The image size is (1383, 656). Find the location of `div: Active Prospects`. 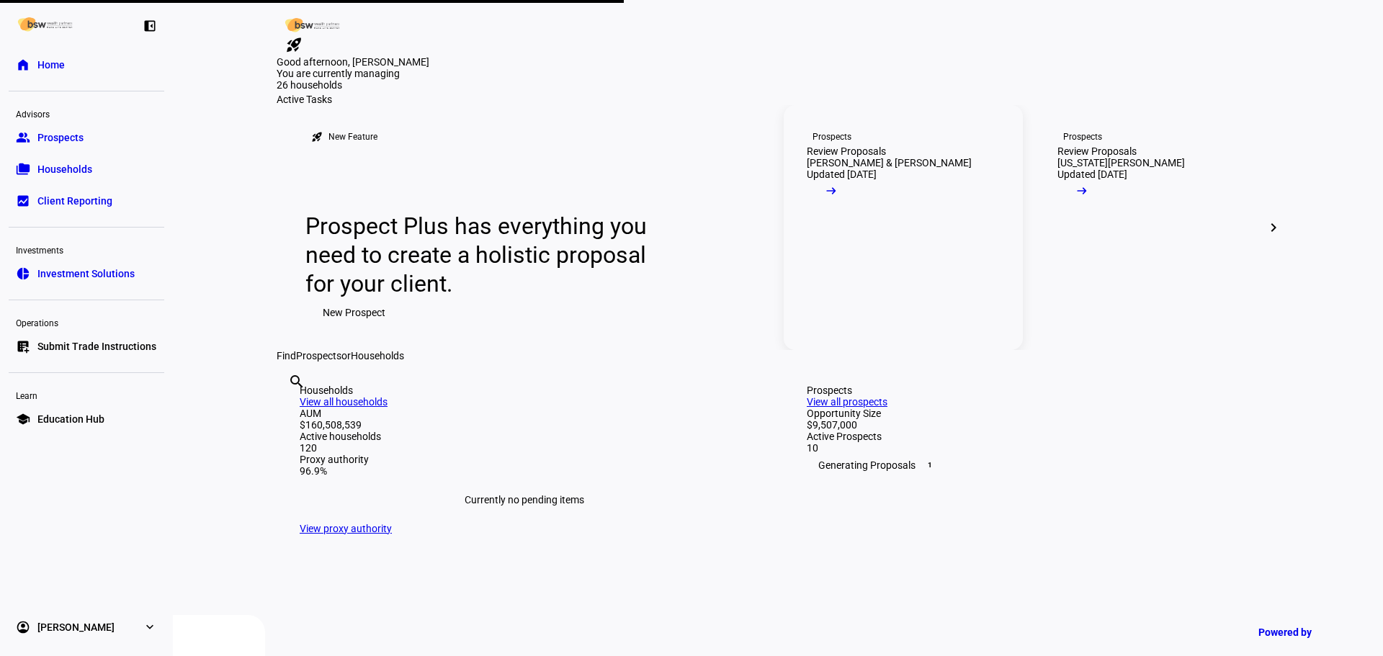

div: Active Prospects is located at coordinates (1031, 436).